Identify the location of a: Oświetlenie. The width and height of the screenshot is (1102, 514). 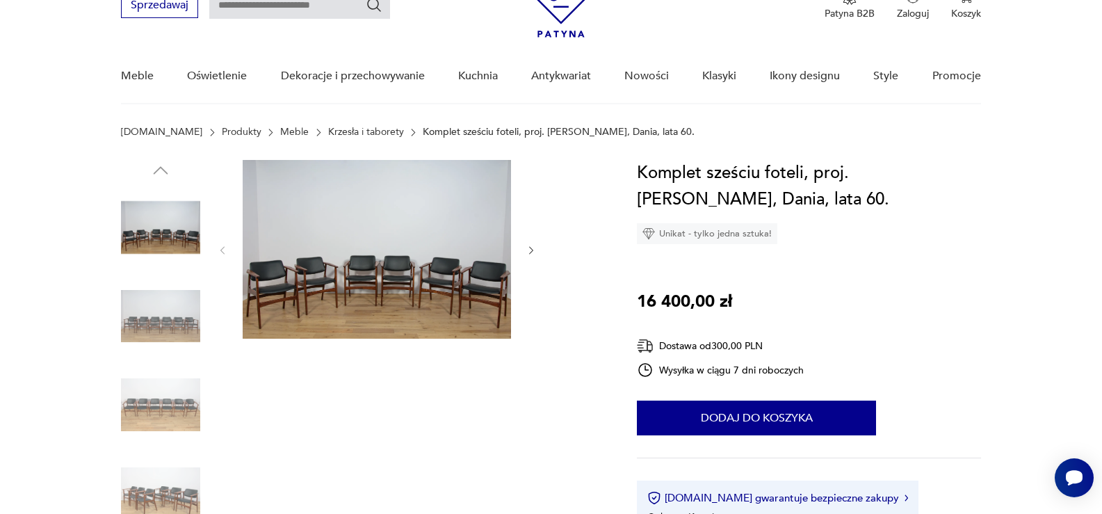
(217, 76).